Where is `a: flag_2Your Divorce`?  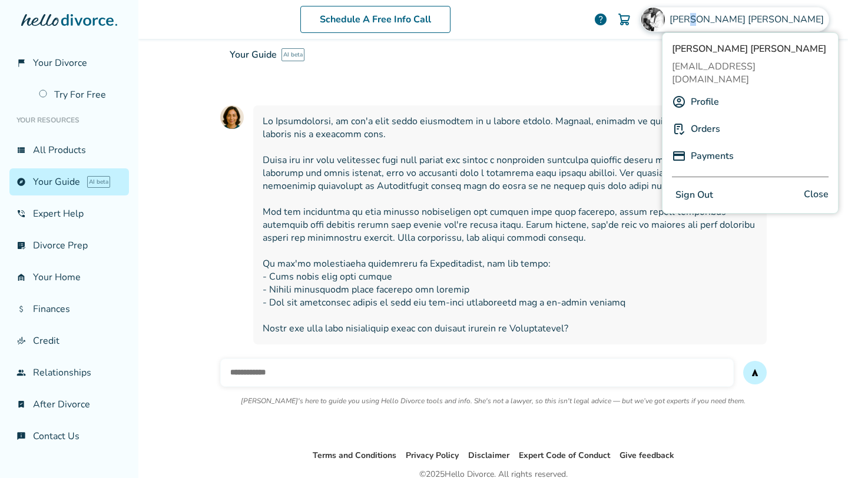 a: flag_2Your Divorce is located at coordinates (69, 63).